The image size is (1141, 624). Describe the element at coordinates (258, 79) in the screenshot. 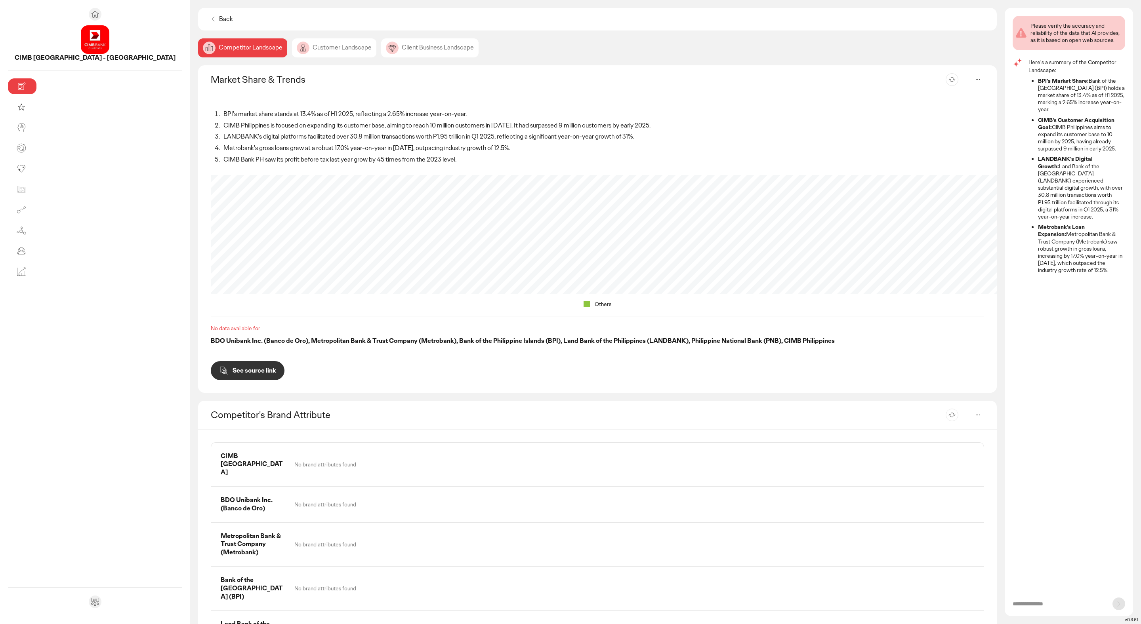

I see `h2: Market Share & Trends` at that location.